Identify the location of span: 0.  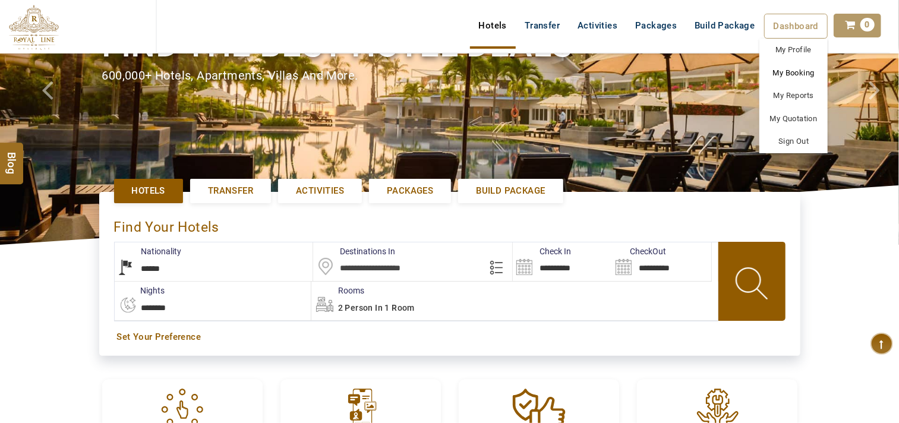
(868, 24).